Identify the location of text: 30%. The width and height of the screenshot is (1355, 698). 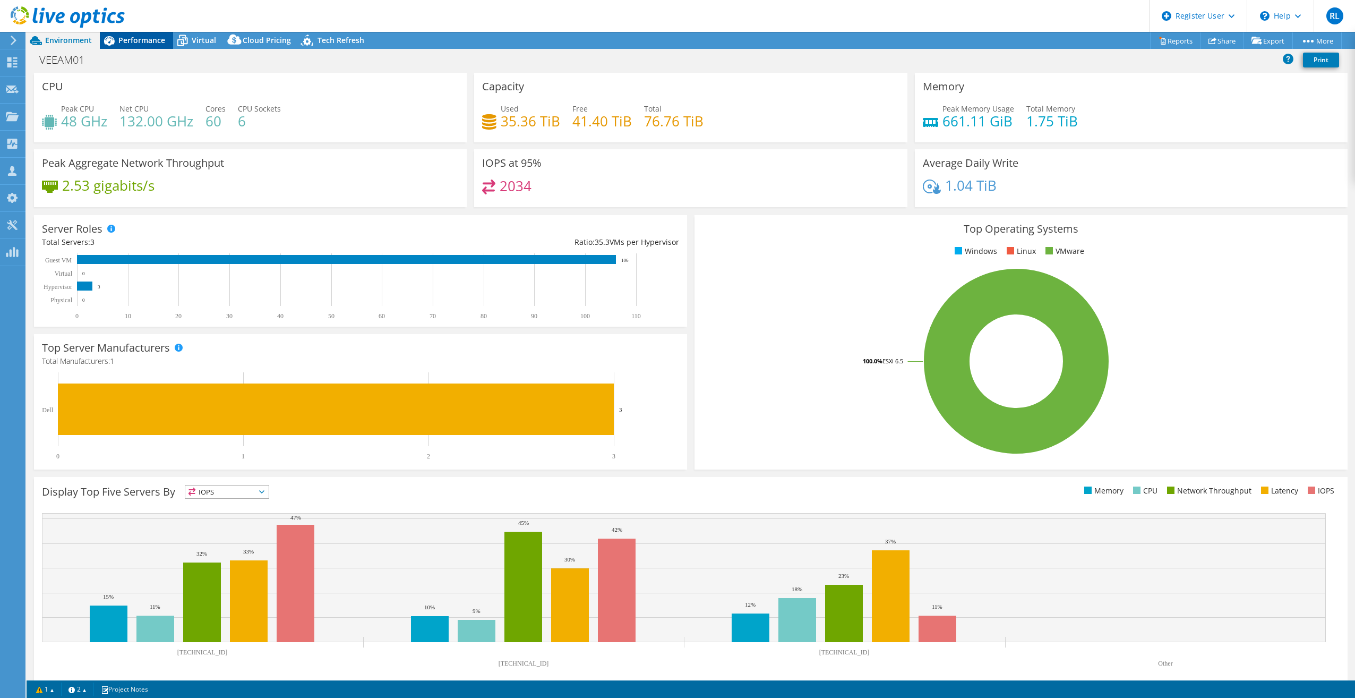
(570, 559).